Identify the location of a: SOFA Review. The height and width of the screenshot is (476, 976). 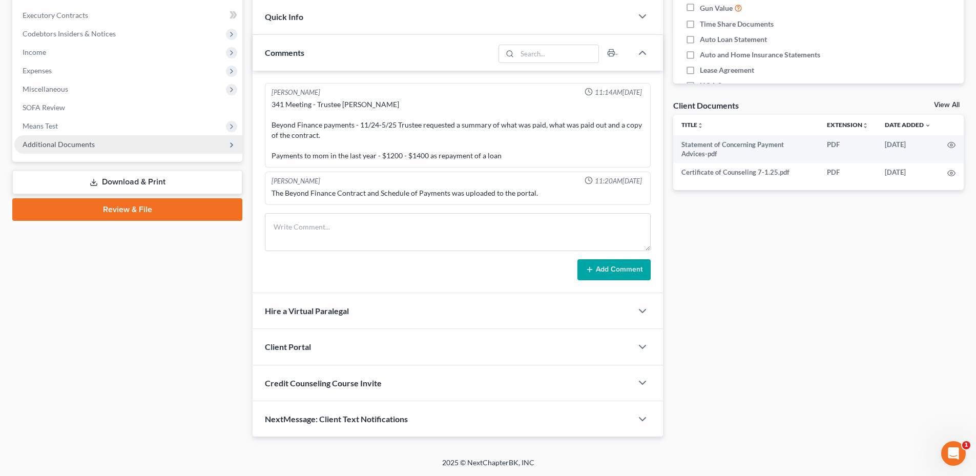
(128, 108).